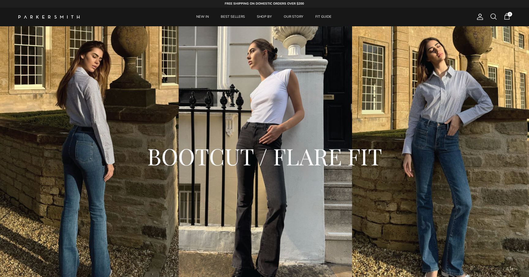 The width and height of the screenshot is (529, 277). Describe the element at coordinates (264, 17) in the screenshot. I see `div: Primary` at that location.